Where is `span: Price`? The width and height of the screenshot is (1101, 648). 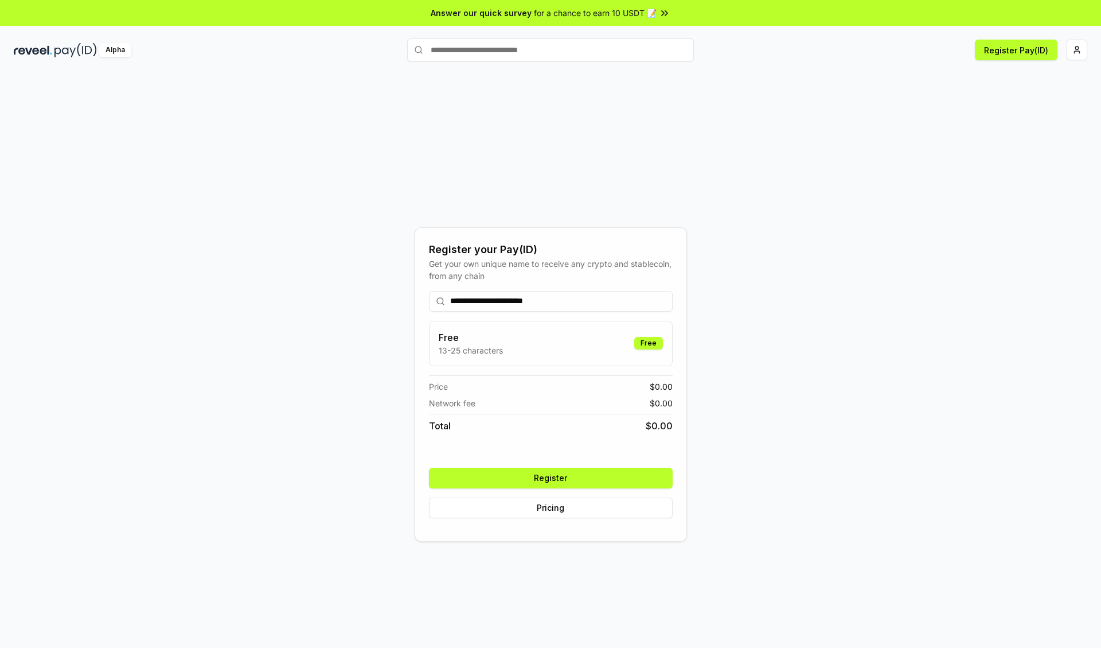
span: Price is located at coordinates (438, 386).